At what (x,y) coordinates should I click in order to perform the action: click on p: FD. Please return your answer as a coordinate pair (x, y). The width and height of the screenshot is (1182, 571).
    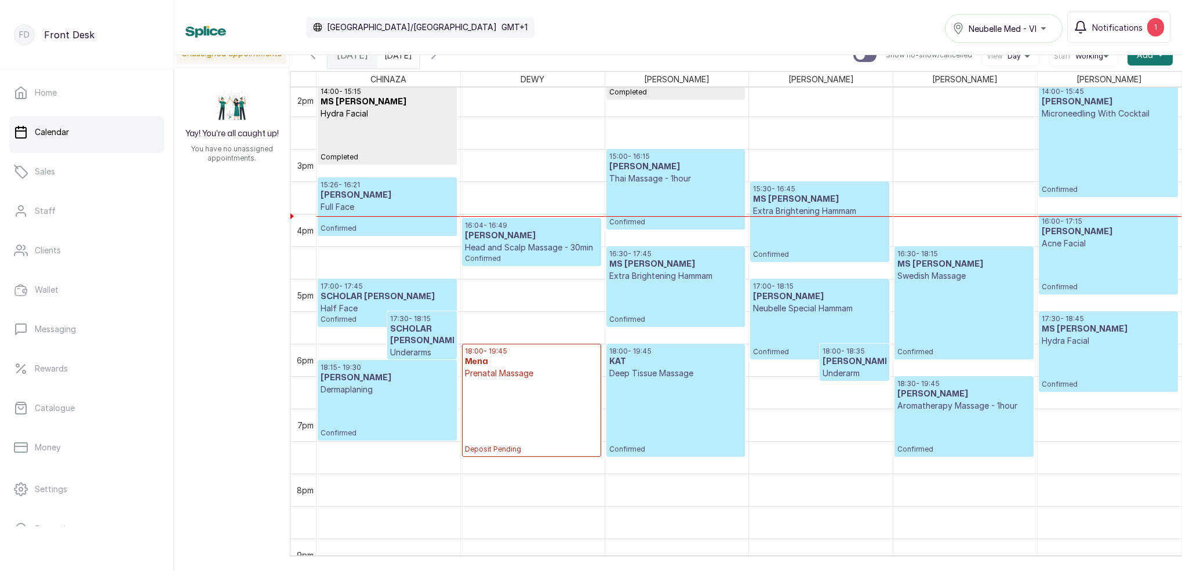
    Looking at the image, I should click on (24, 35).